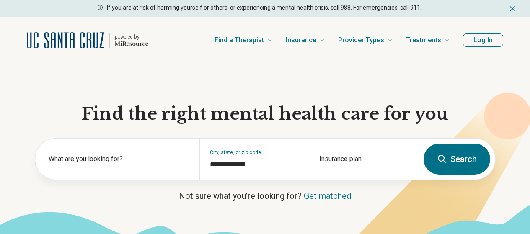  What do you see at coordinates (244, 40) in the screenshot?
I see `a: Find a Therapist` at bounding box center [244, 40].